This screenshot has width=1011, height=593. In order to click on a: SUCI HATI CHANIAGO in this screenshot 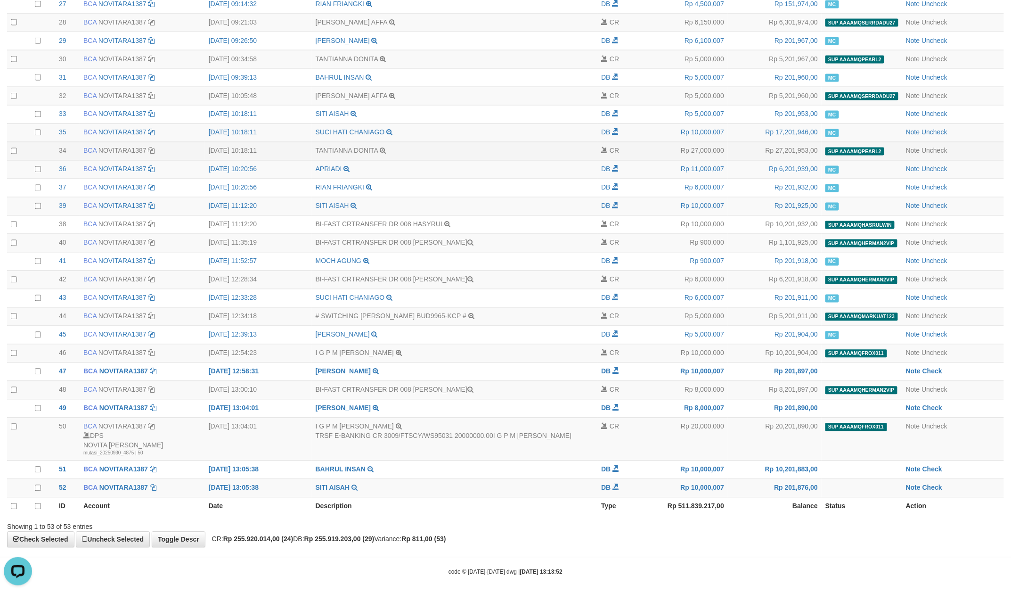, I will do `click(350, 298)`.